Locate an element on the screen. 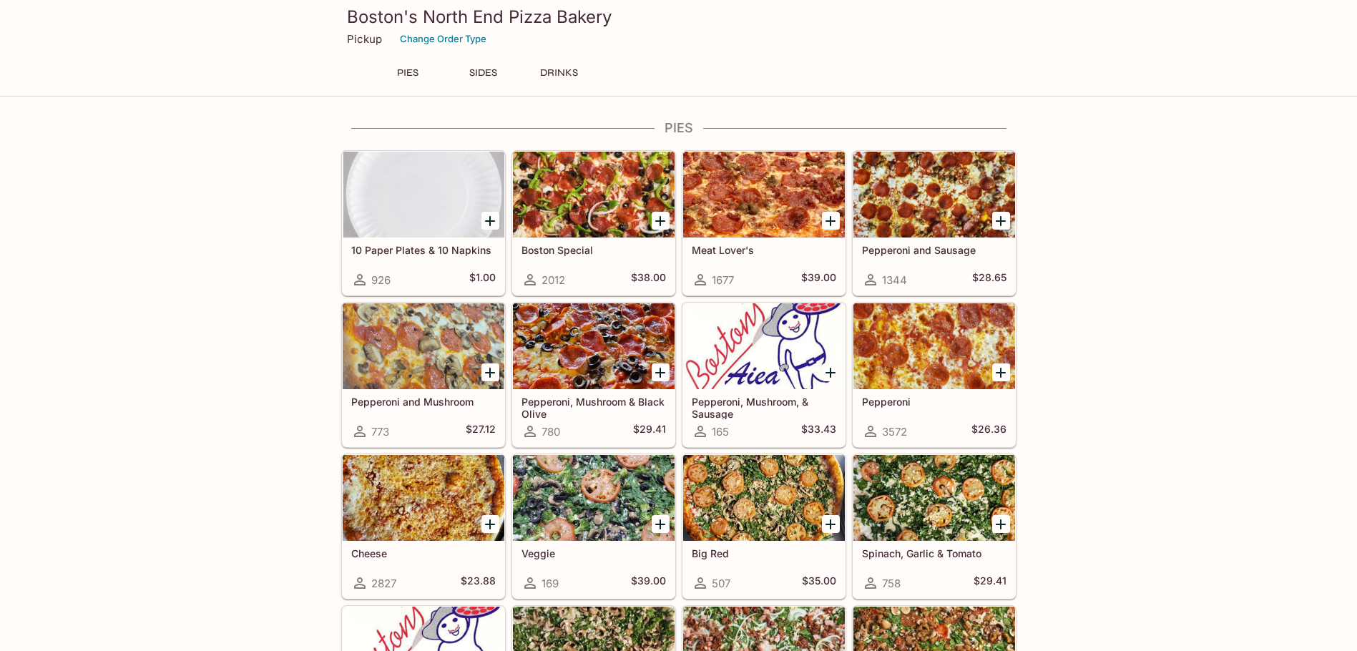  button: Add Pepperoni and Mushroom is located at coordinates (490, 372).